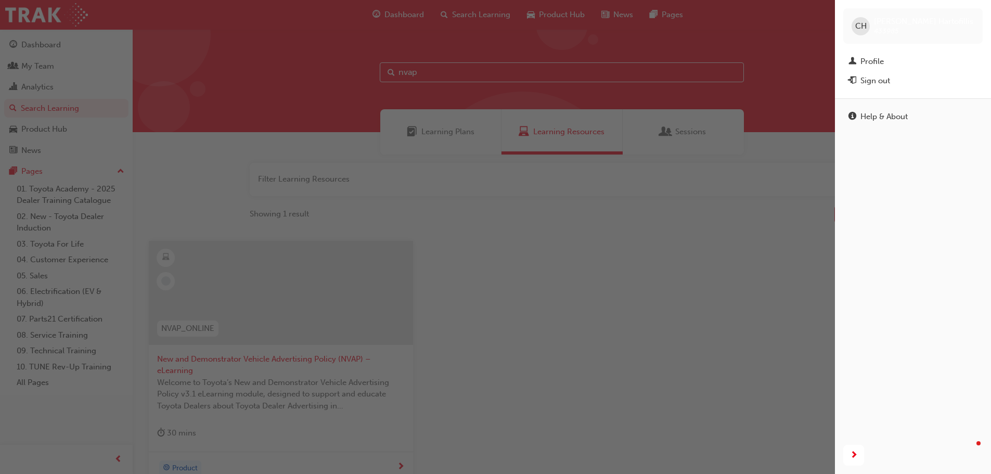 This screenshot has width=991, height=474. What do you see at coordinates (853, 455) in the screenshot?
I see `span: next-icon` at bounding box center [853, 455].